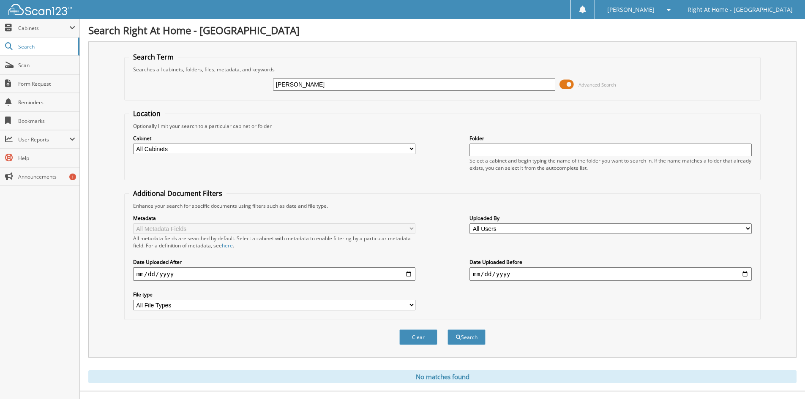 The width and height of the screenshot is (805, 399). What do you see at coordinates (274, 138) in the screenshot?
I see `label: Cabinet` at bounding box center [274, 138].